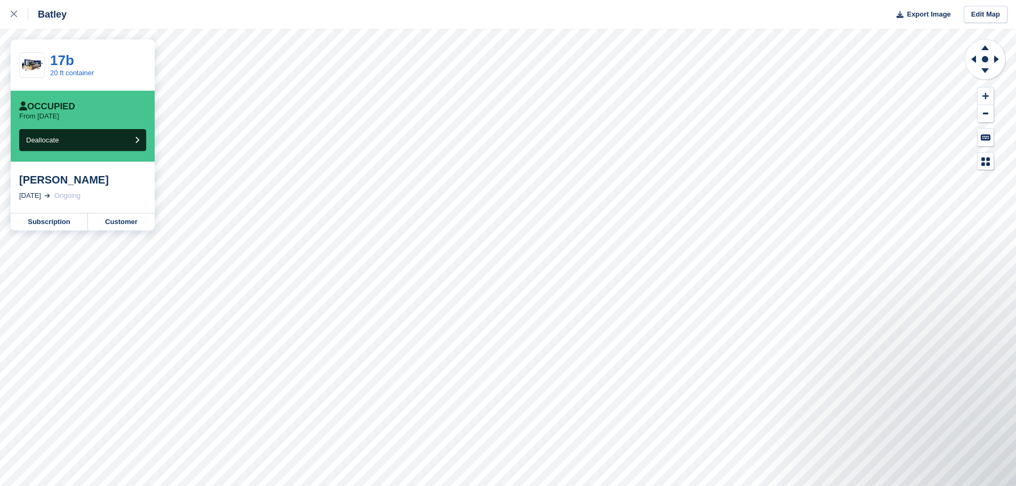 Image resolution: width=1016 pixels, height=486 pixels. Describe the element at coordinates (72, 73) in the screenshot. I see `a: 20 ft container` at that location.